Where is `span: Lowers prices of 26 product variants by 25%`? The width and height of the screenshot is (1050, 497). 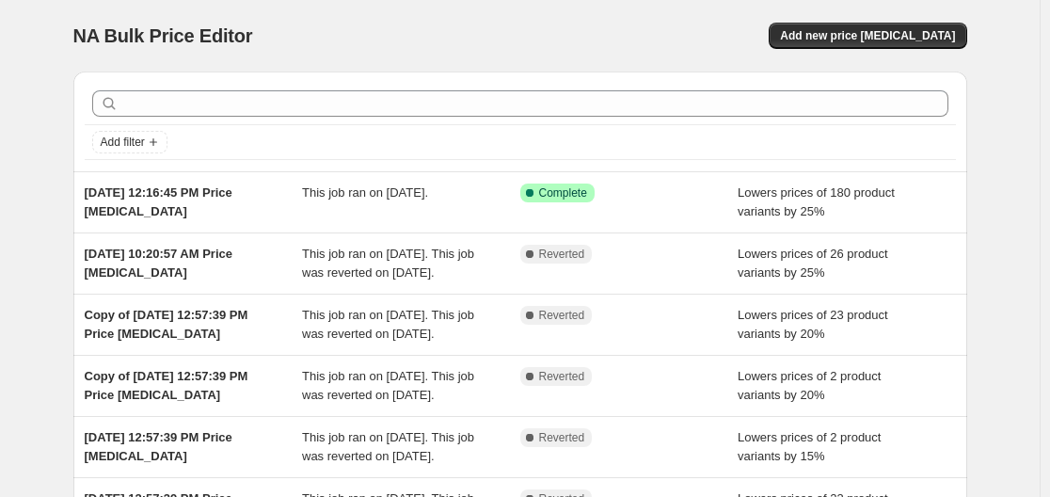 span: Lowers prices of 26 product variants by 25% is located at coordinates (813, 263).